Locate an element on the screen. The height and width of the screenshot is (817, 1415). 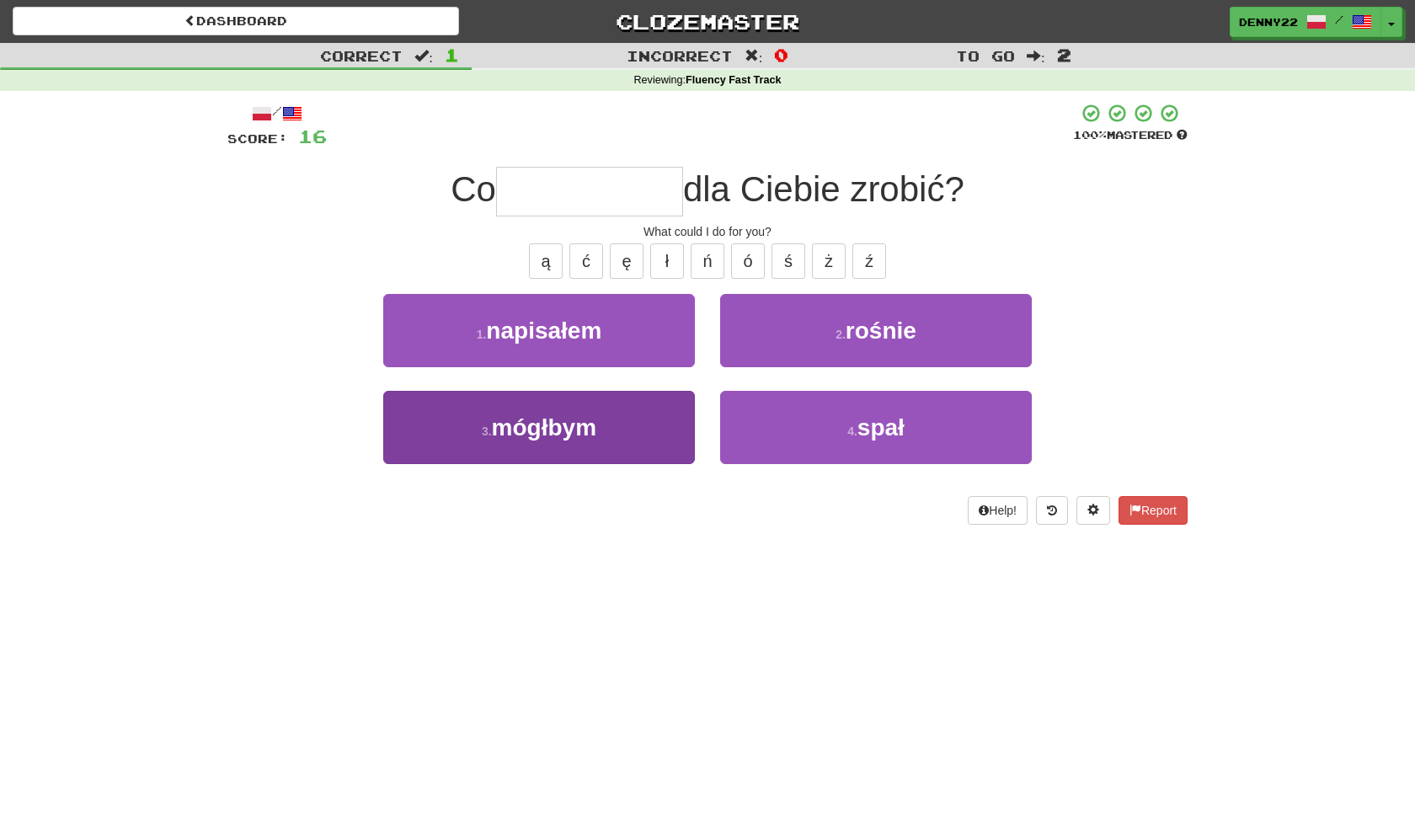
span: spał is located at coordinates (881, 427).